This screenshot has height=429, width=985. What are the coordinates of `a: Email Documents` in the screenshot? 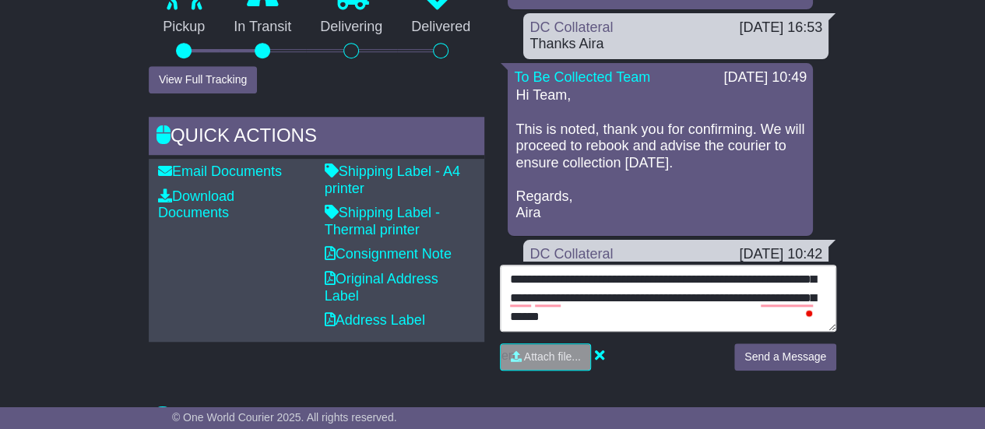 It's located at (220, 171).